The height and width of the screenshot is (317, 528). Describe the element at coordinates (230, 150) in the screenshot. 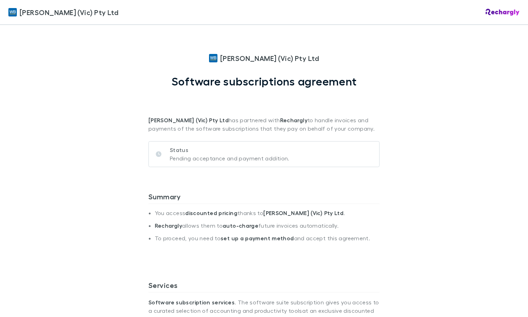

I see `p: Status` at that location.